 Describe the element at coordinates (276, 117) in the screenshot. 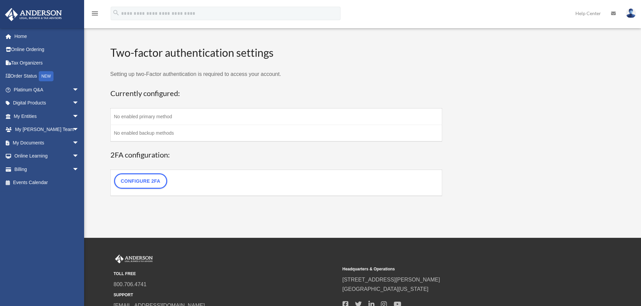

I see `td: No enabled primary method` at that location.